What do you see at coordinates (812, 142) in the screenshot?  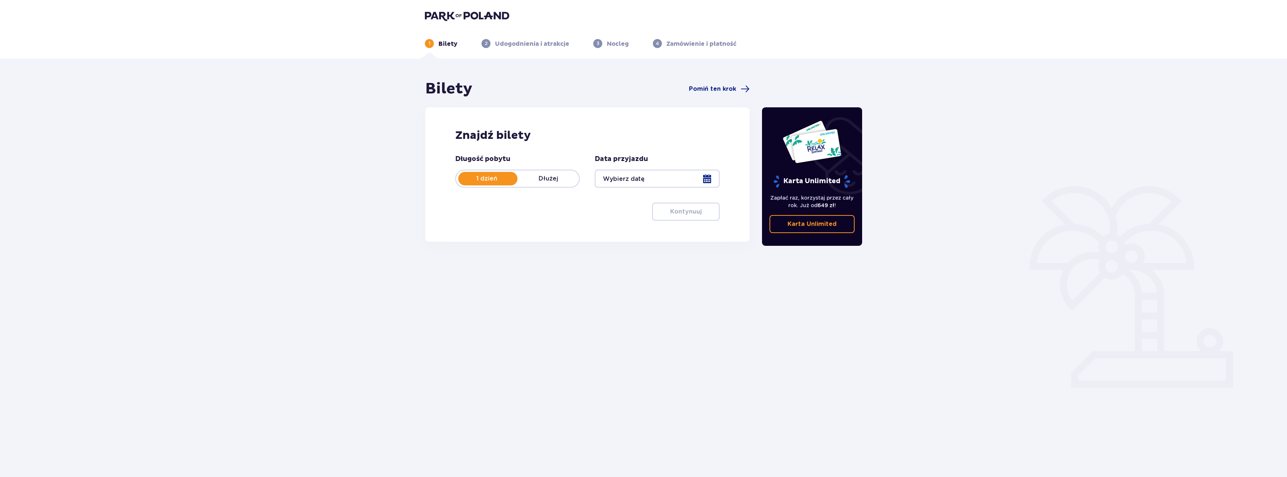 I see `img: Dwie karty całoroczne do Suntago z napisem 'UNLIMITED RELAX', na białym tle z tropikalnymi liśćmi...` at bounding box center [812, 142].